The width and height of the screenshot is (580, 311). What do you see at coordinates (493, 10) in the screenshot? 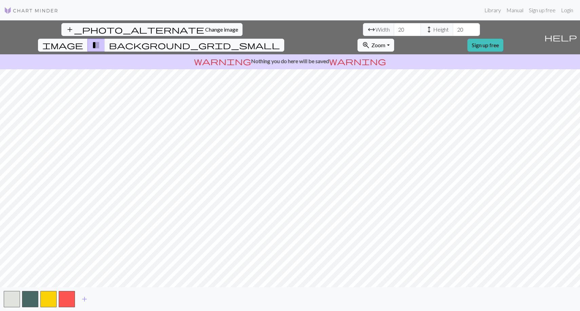
I see `a: Library` at bounding box center [493, 10].